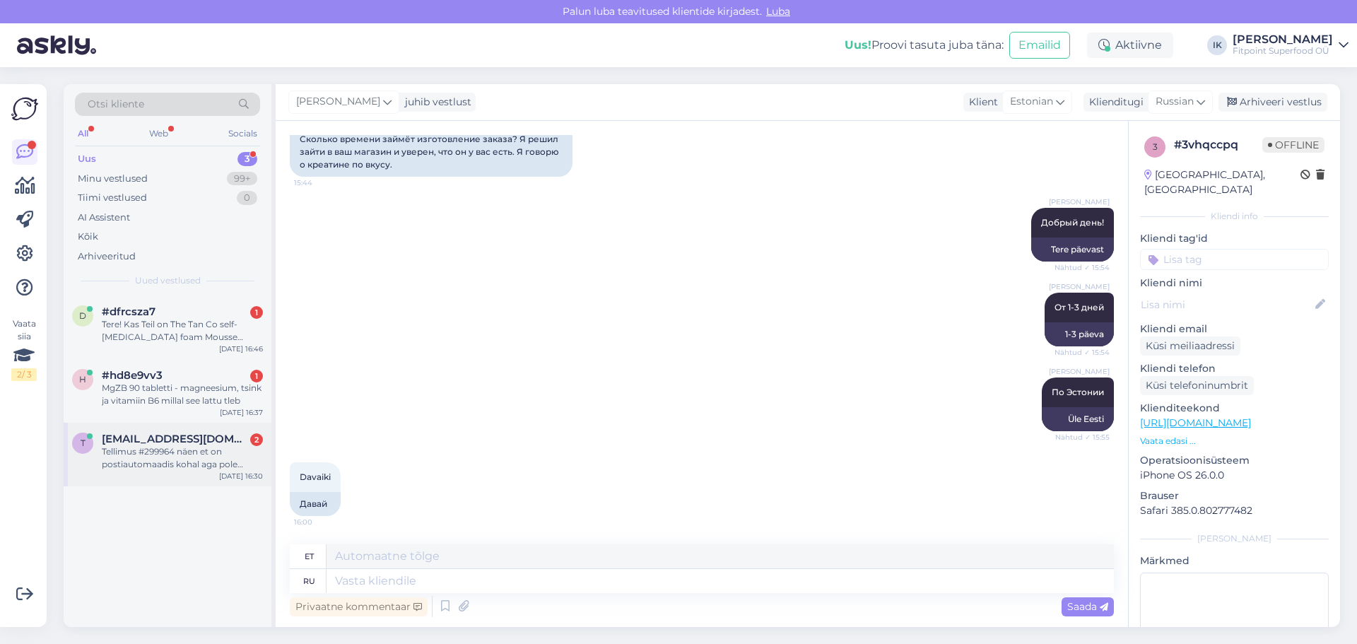 This screenshot has width=1357, height=644. I want to click on span: taimo.koser@gmail.com, so click(175, 439).